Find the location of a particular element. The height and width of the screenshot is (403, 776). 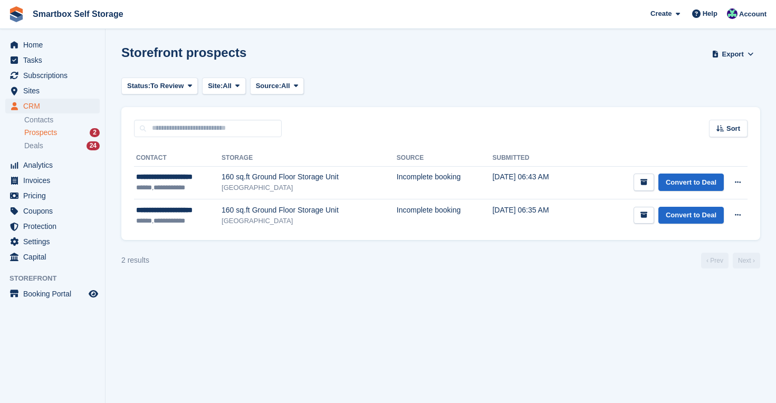

span: Account is located at coordinates (753, 14).